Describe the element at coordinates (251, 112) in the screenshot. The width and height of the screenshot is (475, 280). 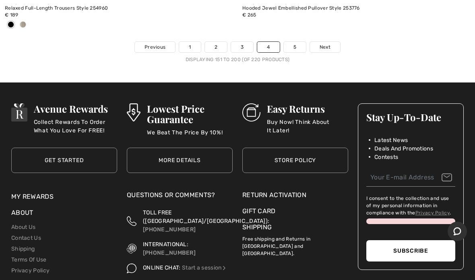
I see `img: Easy Returns` at that location.